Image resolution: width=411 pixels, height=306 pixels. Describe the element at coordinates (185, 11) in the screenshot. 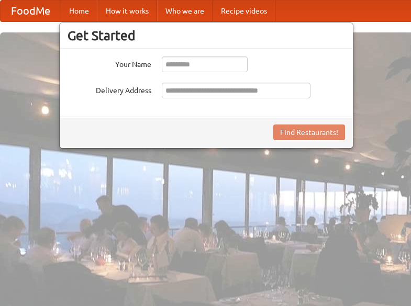

I see `a: Who we are` at that location.